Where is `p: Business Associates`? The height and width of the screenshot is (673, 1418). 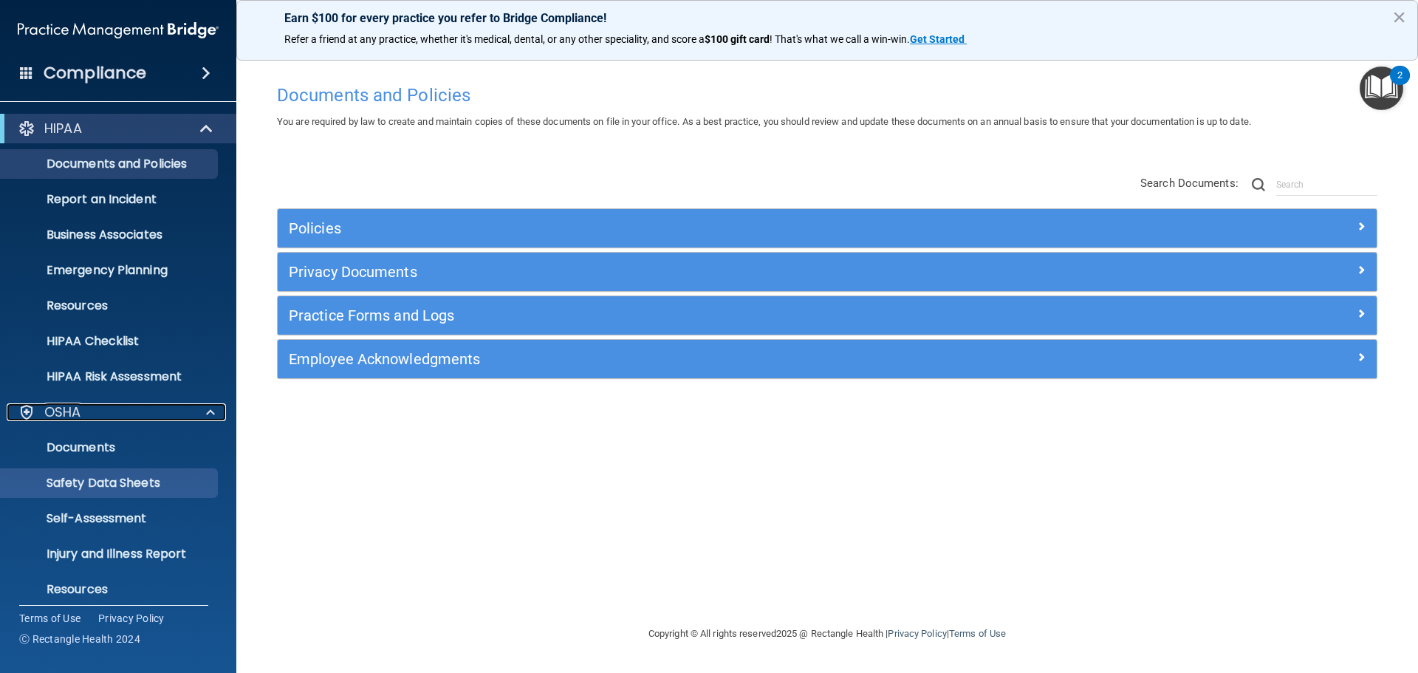
p: Business Associates is located at coordinates (110, 235).